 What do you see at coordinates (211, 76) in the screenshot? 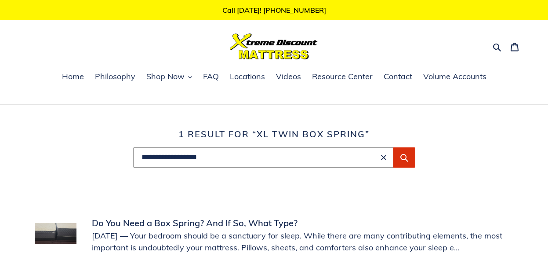
I see `span: FAQ` at bounding box center [211, 76].